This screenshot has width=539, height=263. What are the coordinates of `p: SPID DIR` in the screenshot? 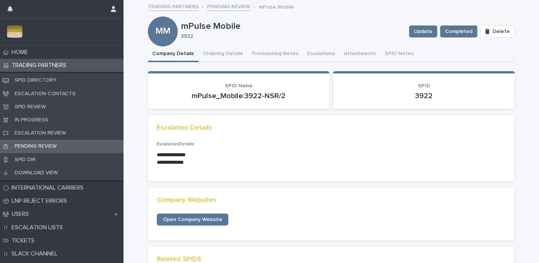 It's located at (25, 159).